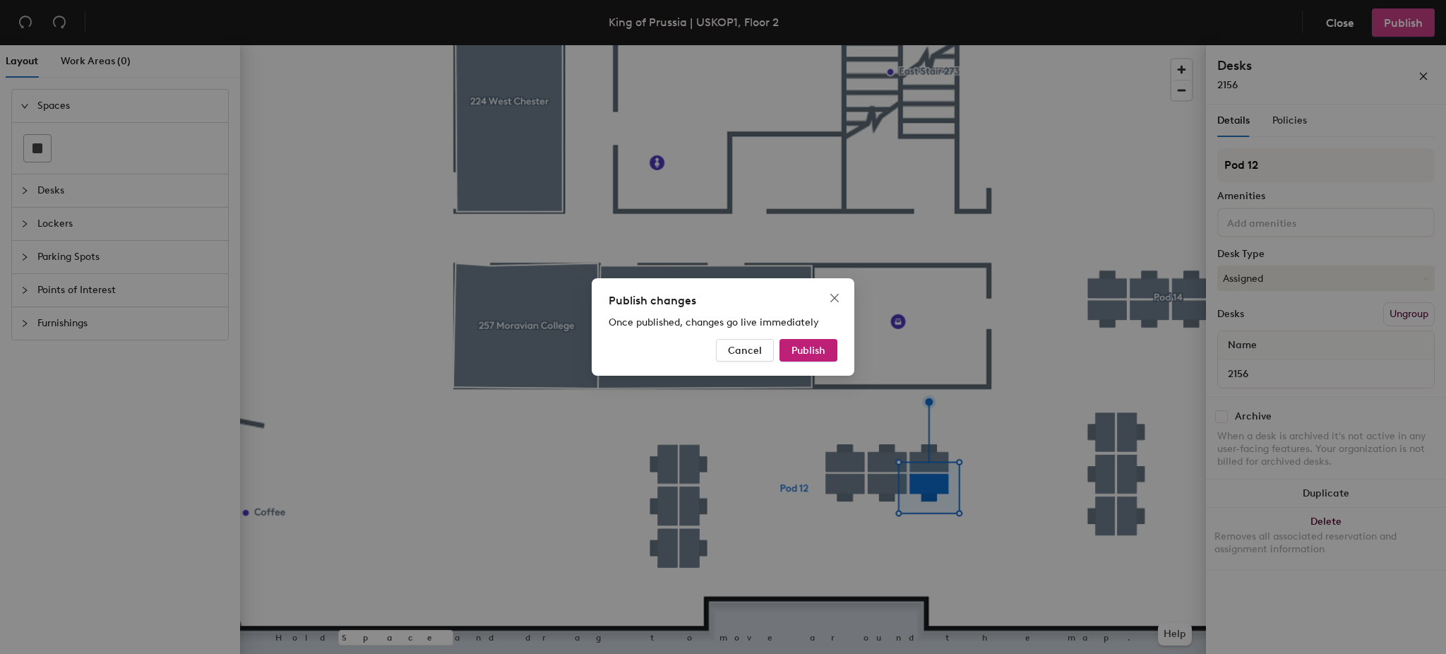  What do you see at coordinates (835, 298) in the screenshot?
I see `button: Close` at bounding box center [835, 298].